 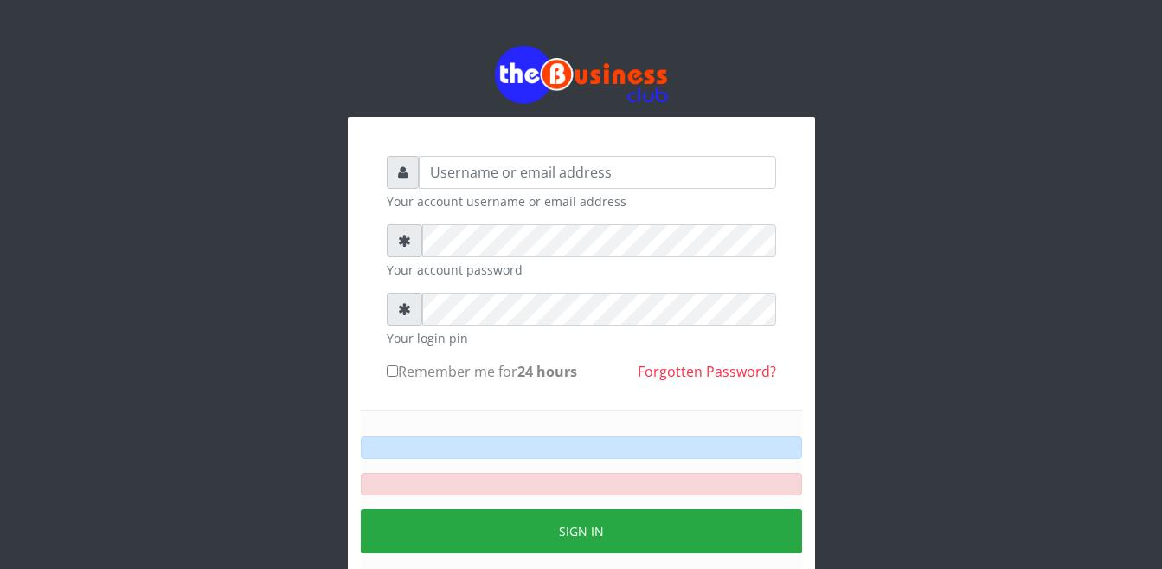 What do you see at coordinates (482, 371) in the screenshot?
I see `label: Remember me for` at bounding box center [482, 371].